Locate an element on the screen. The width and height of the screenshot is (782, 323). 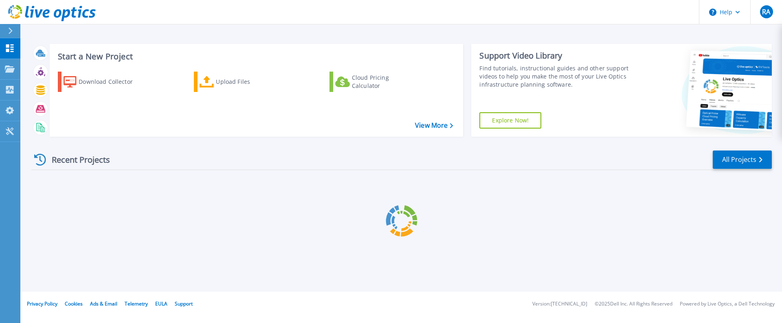
a: Privacy Policy is located at coordinates (42, 304).